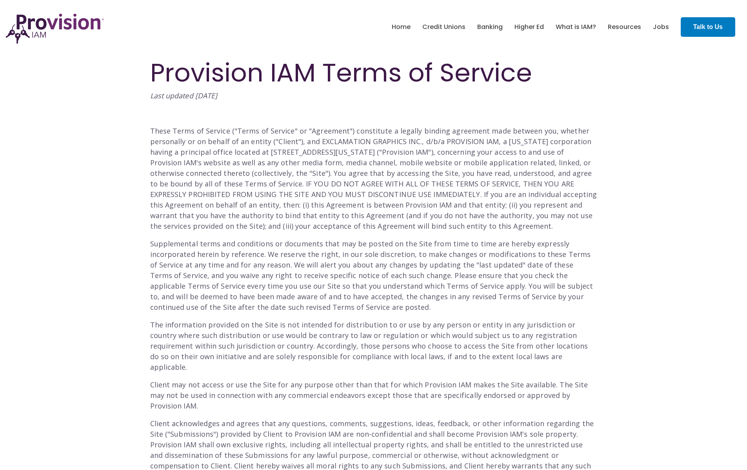 This screenshot has height=470, width=747. I want to click on a: Resources, so click(624, 27).